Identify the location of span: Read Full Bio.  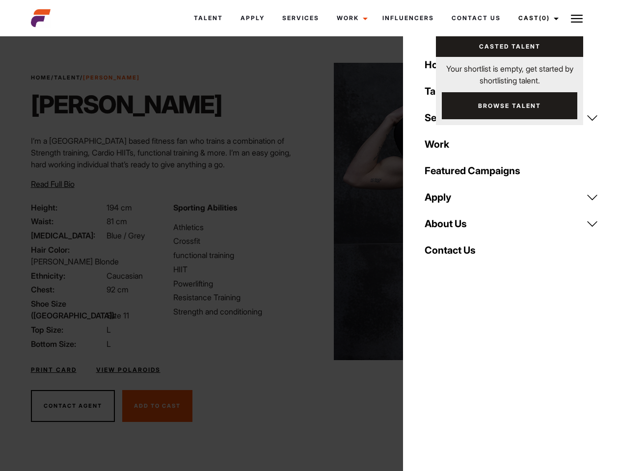
(53, 184).